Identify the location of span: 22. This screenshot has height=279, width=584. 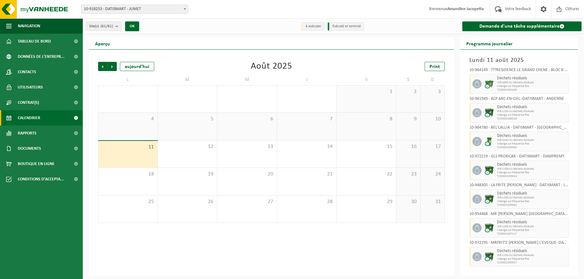
(366, 174).